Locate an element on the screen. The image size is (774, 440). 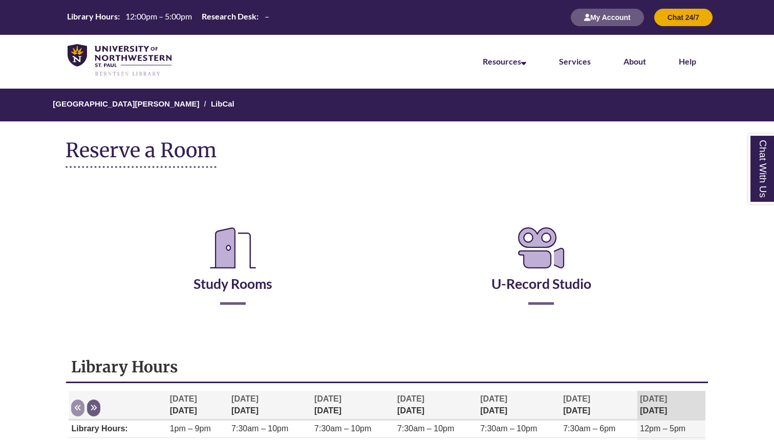
a: Hours Today is located at coordinates (168, 17).